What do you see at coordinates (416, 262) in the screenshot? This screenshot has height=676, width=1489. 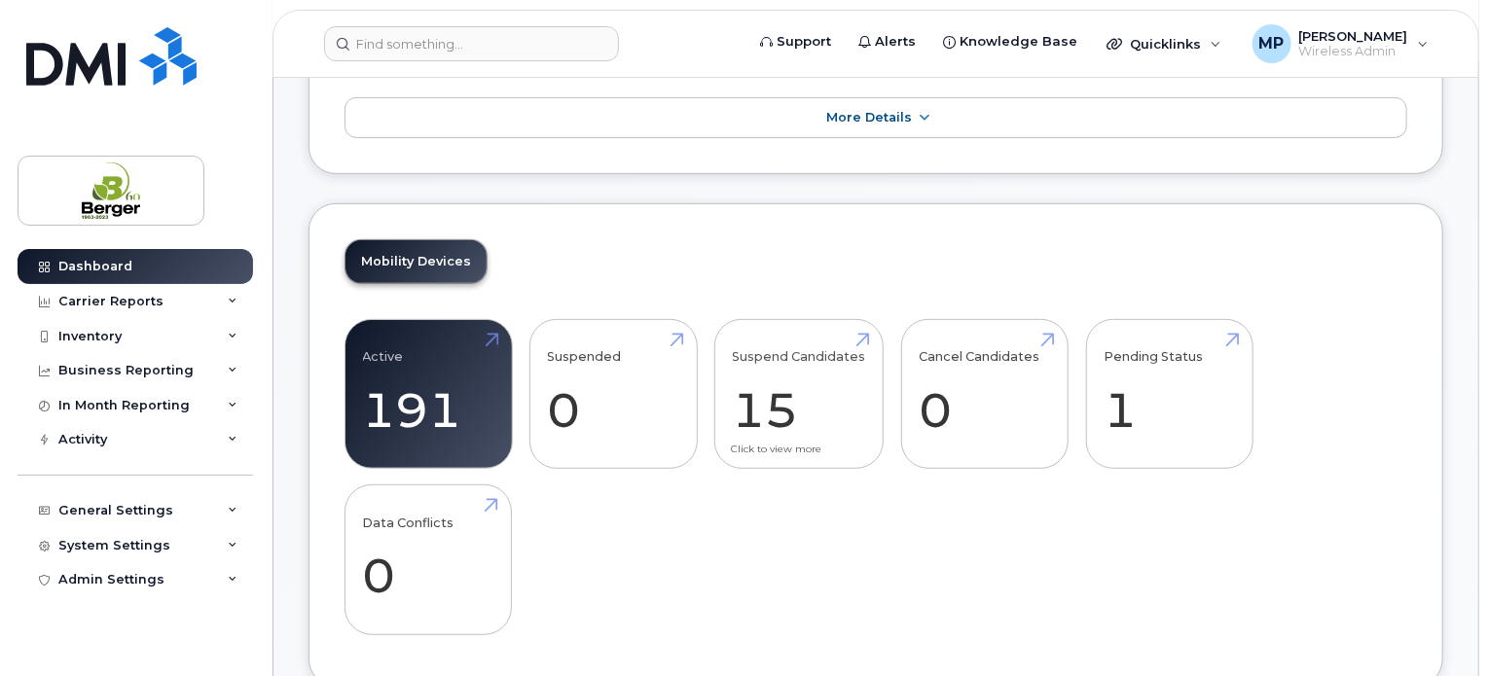 I see `a: Mobility Devices` at bounding box center [416, 262].